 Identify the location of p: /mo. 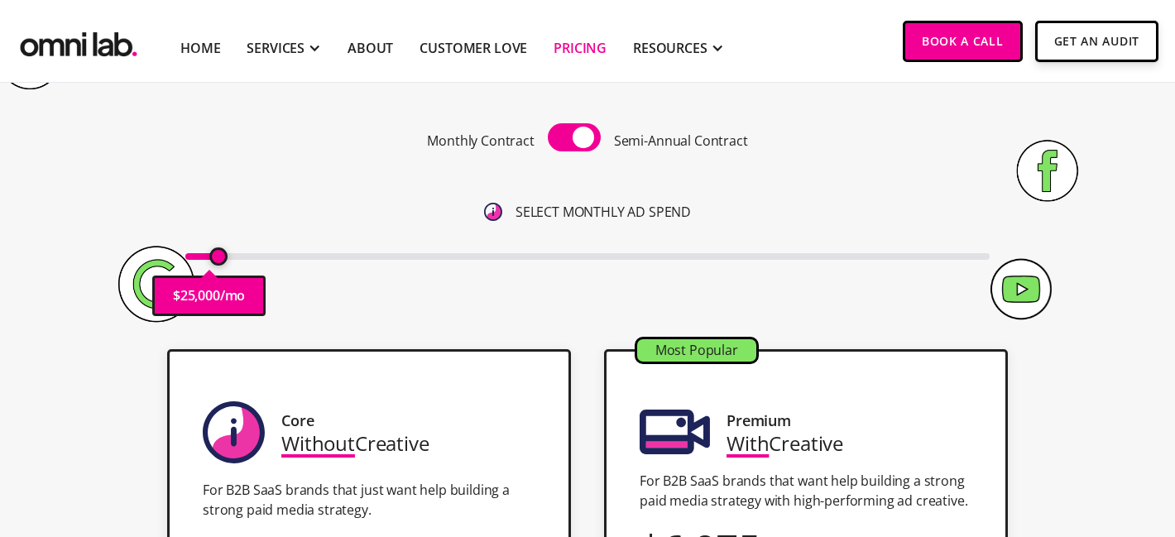
(233, 295).